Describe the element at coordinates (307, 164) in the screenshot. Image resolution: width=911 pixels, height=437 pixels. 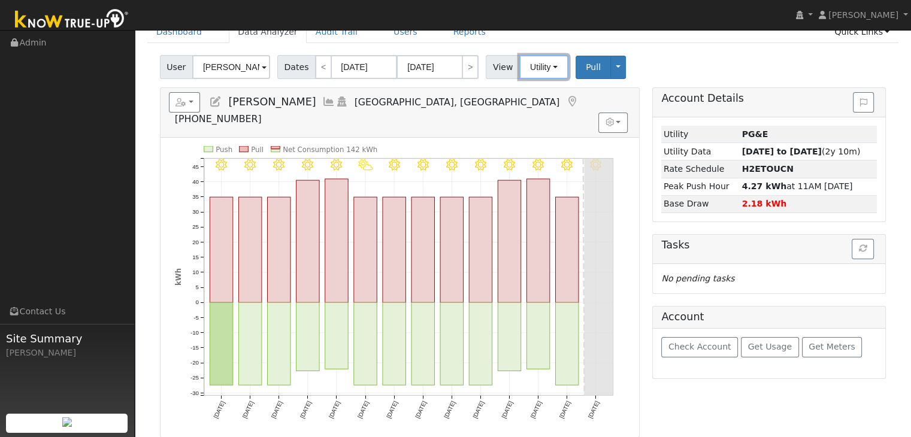
I see `i: 9/27 - Clear` at that location.